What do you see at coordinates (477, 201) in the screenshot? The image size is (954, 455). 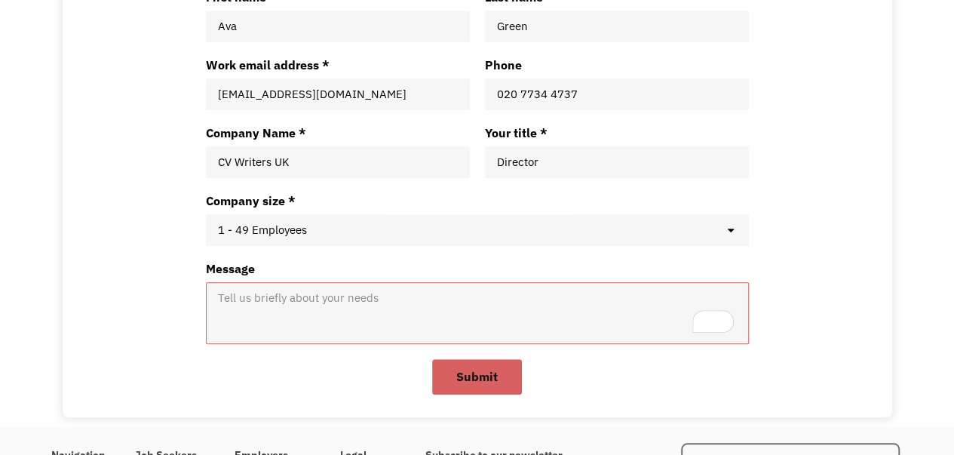 I see `div: Company size *` at bounding box center [477, 201].